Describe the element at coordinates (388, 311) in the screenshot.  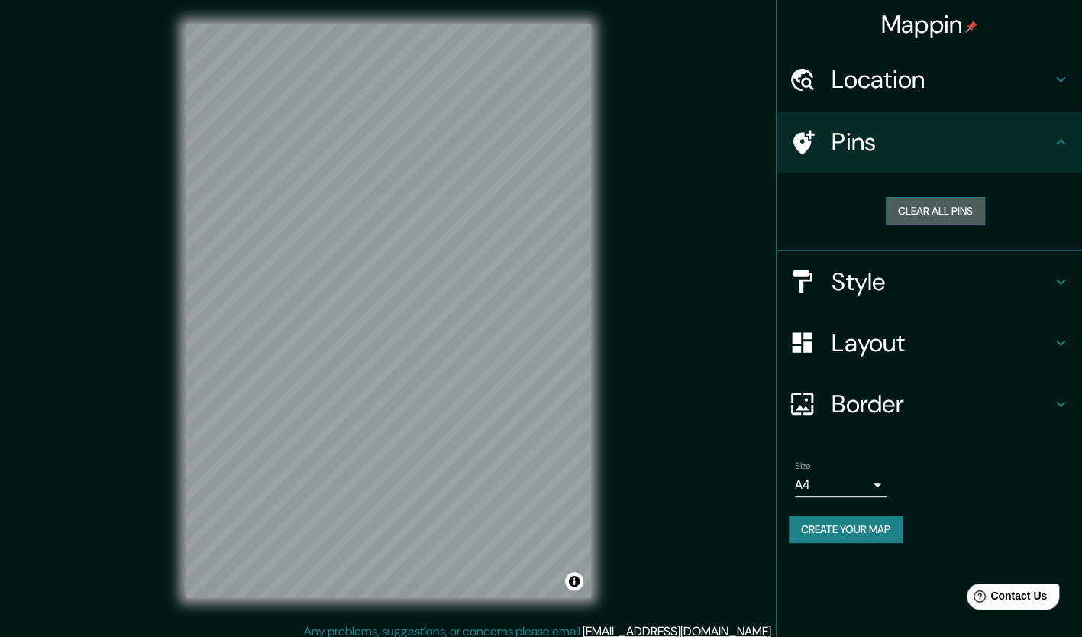
I see `canvas: Map` at that location.